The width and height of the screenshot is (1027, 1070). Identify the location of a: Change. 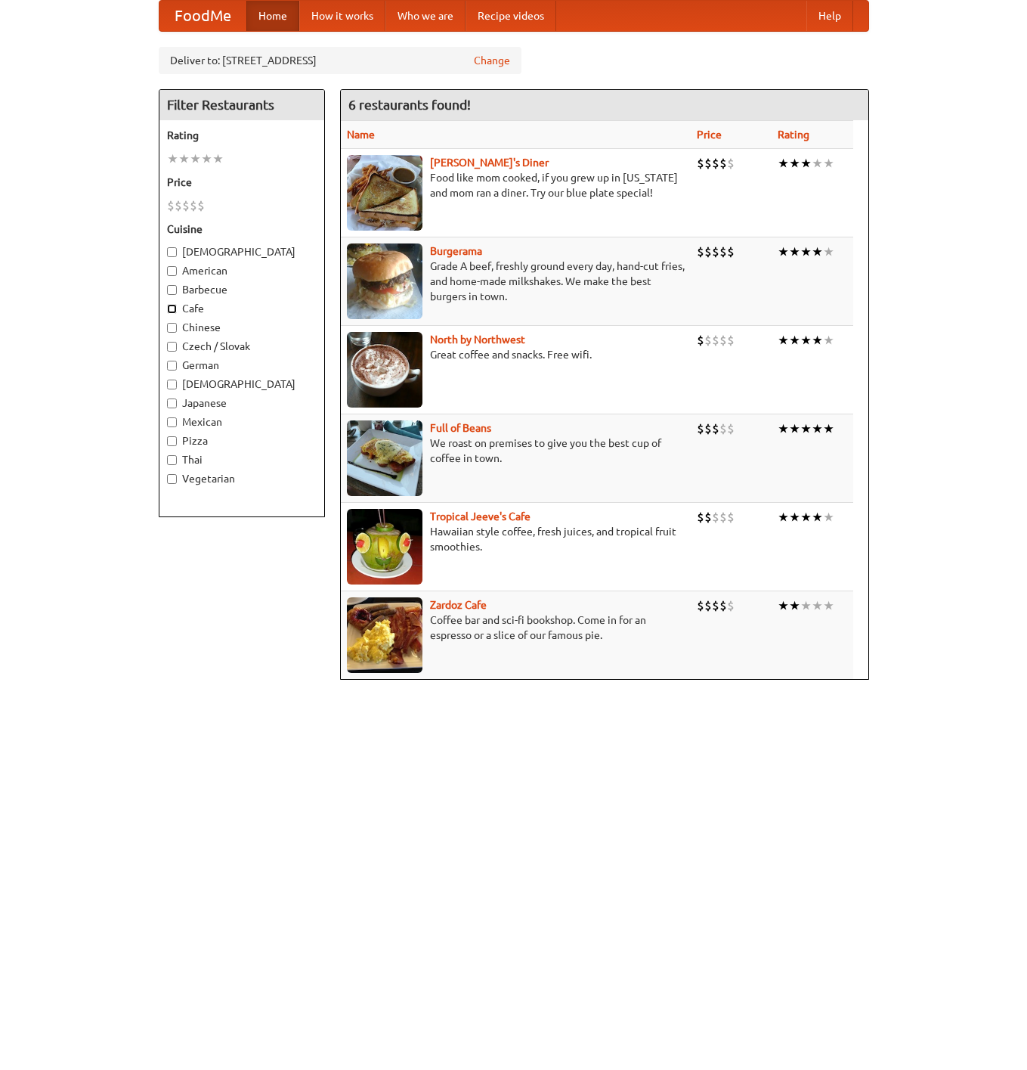
(492, 60).